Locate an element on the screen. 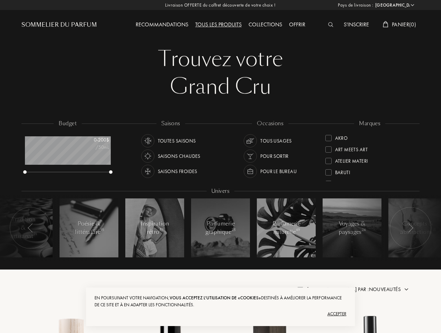 The width and height of the screenshot is (441, 333). div: Parfumerie graphique is located at coordinates (221, 228).